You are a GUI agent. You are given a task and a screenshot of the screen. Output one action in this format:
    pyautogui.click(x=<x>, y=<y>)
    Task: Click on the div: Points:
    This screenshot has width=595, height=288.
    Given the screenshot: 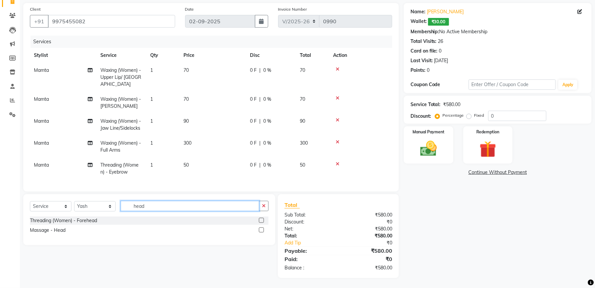 What is the action you would take?
    pyautogui.click(x=418, y=70)
    